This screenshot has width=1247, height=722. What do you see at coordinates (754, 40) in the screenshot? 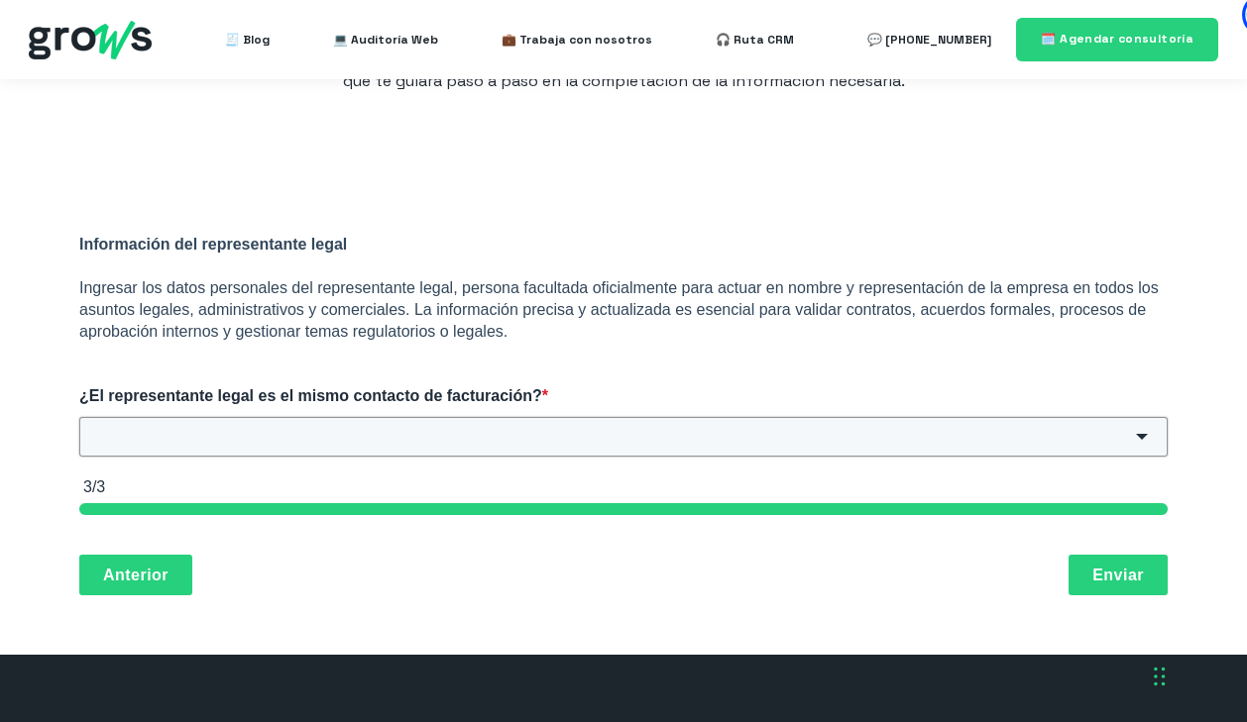
I see `a: 🎧 Ruta CRM` at bounding box center [754, 40].